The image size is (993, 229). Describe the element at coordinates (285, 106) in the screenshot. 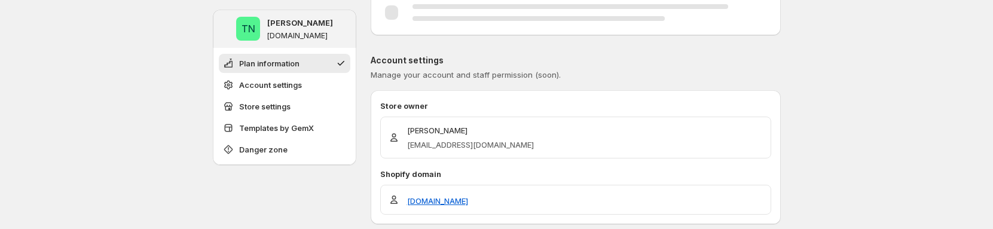

I see `button: Store settings` at that location.